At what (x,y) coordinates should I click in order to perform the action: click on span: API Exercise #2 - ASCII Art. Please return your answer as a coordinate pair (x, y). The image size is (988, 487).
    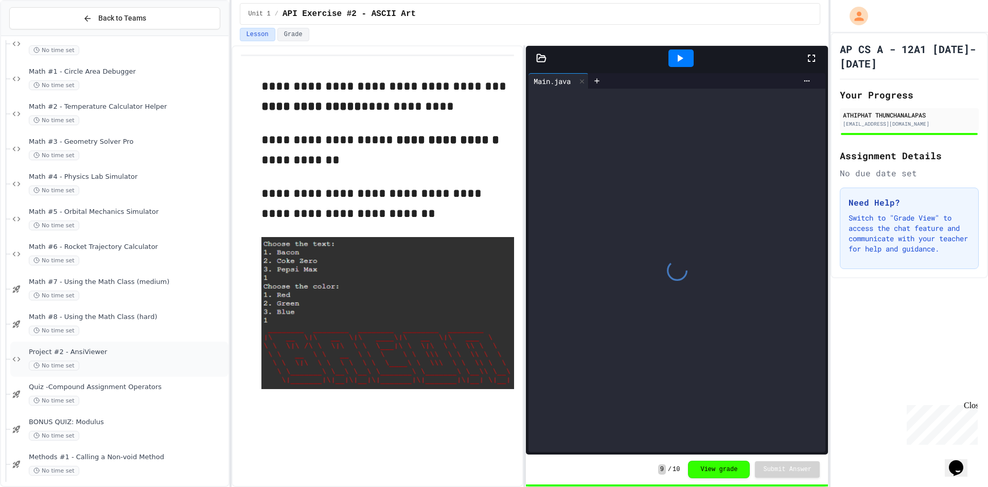
    Looking at the image, I should click on (349, 14).